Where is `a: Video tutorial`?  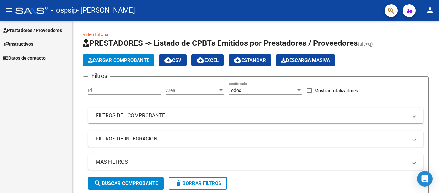 a: Video tutorial is located at coordinates (96, 35).